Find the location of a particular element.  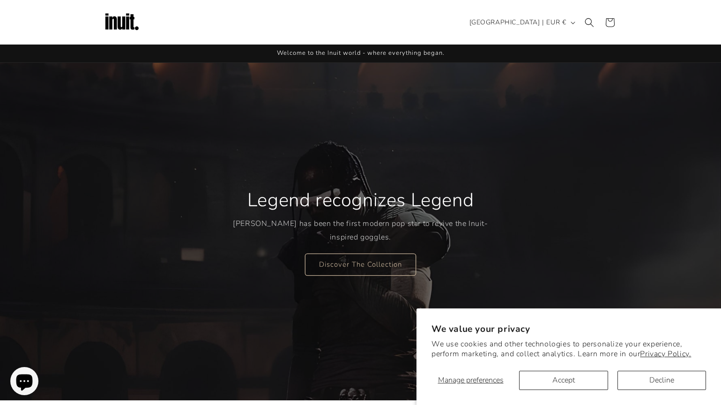

div: Announcement is located at coordinates (361, 53).